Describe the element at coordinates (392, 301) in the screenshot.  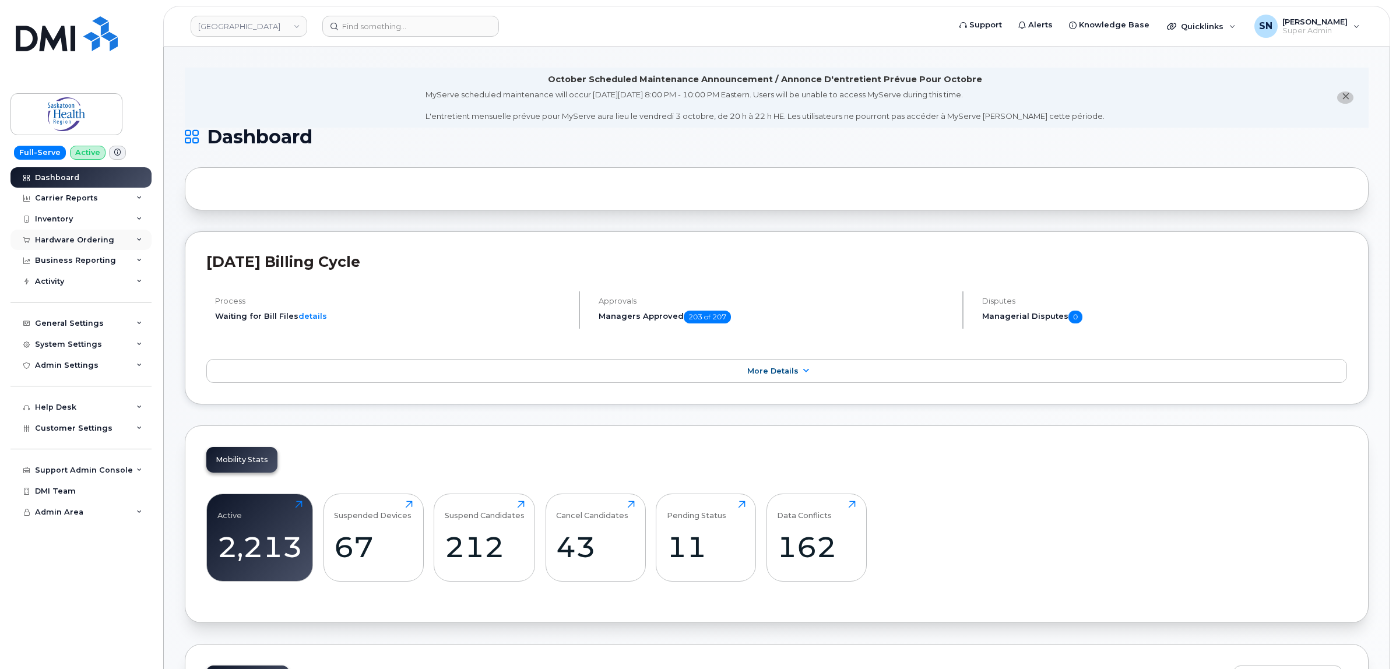
I see `h4: Process` at that location.